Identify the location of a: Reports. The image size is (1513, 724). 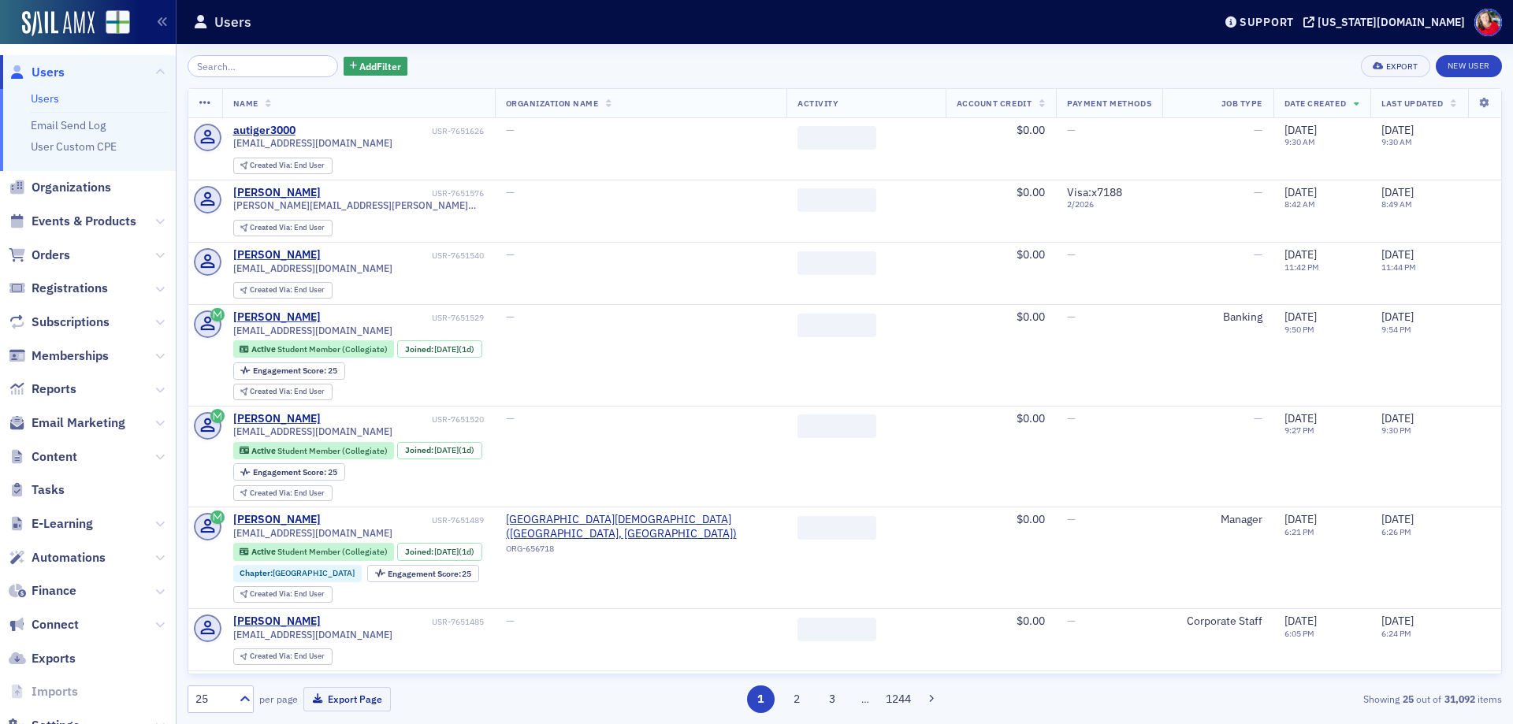
(43, 389).